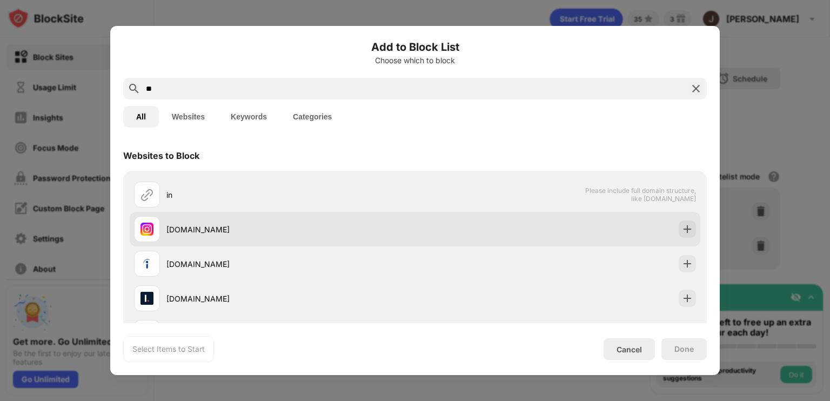  Describe the element at coordinates (312, 117) in the screenshot. I see `button: Categories` at that location.